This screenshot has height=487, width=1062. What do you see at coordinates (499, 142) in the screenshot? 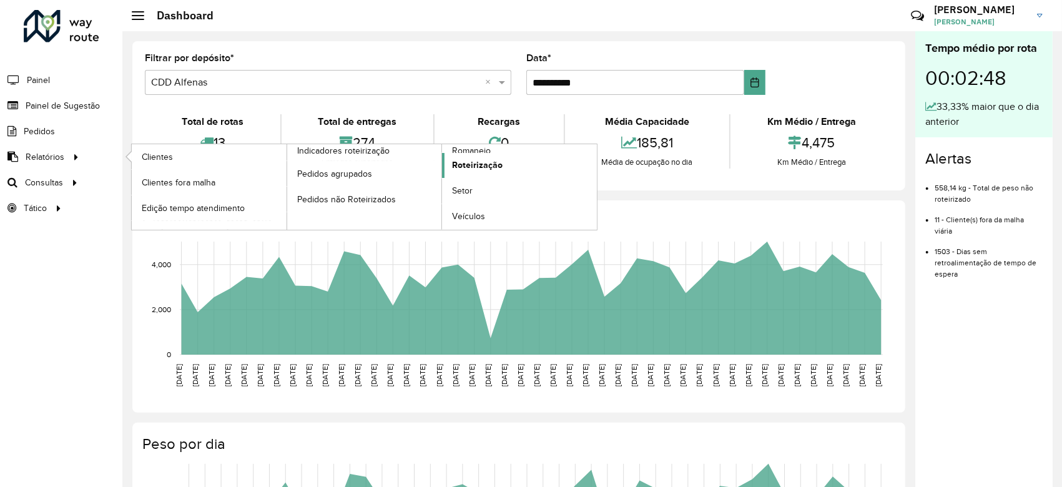
I see `div: 0` at bounding box center [499, 142].